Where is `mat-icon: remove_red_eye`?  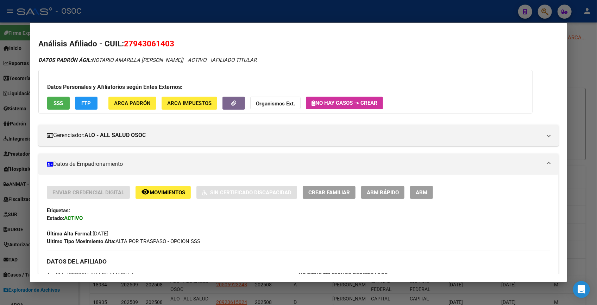
mat-icon: remove_red_eye is located at coordinates (145, 192).